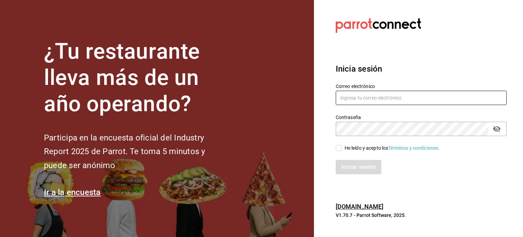  Describe the element at coordinates (393, 148) in the screenshot. I see `div: He leído y acepto los` at that location.